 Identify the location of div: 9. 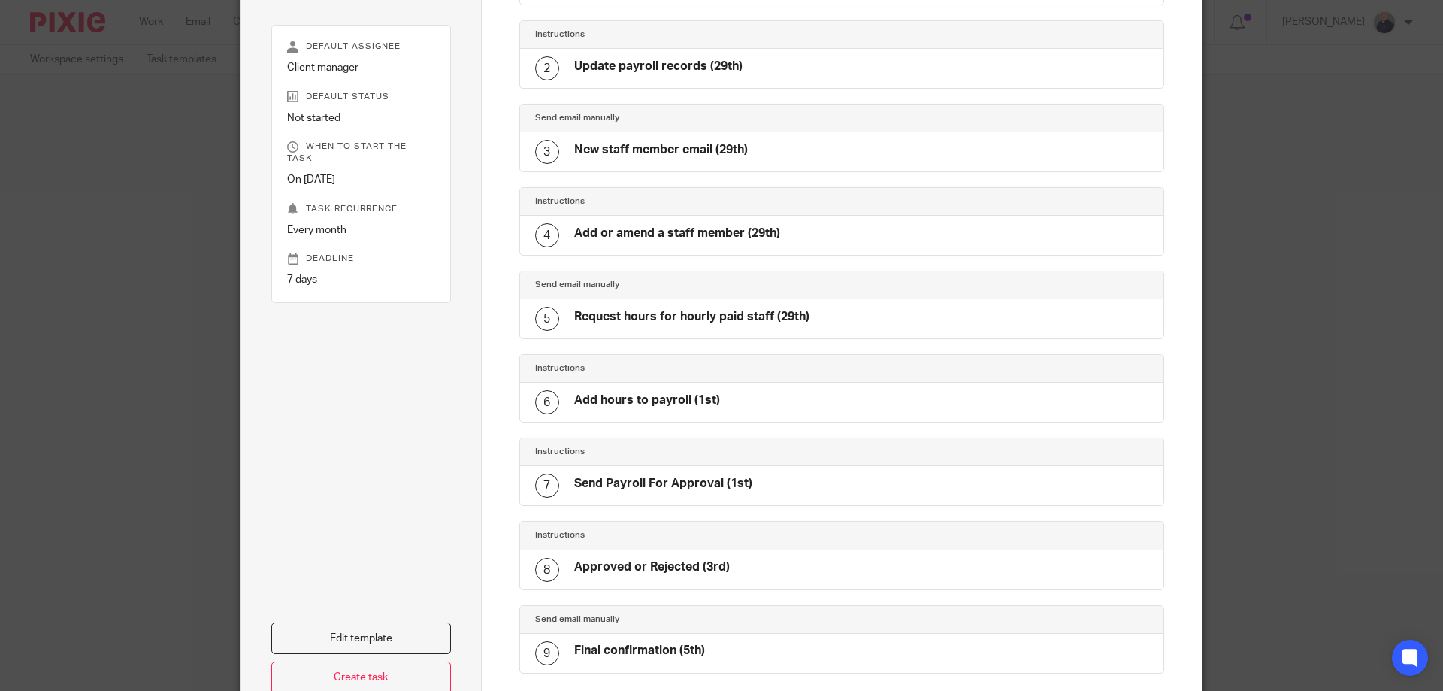
(547, 653).